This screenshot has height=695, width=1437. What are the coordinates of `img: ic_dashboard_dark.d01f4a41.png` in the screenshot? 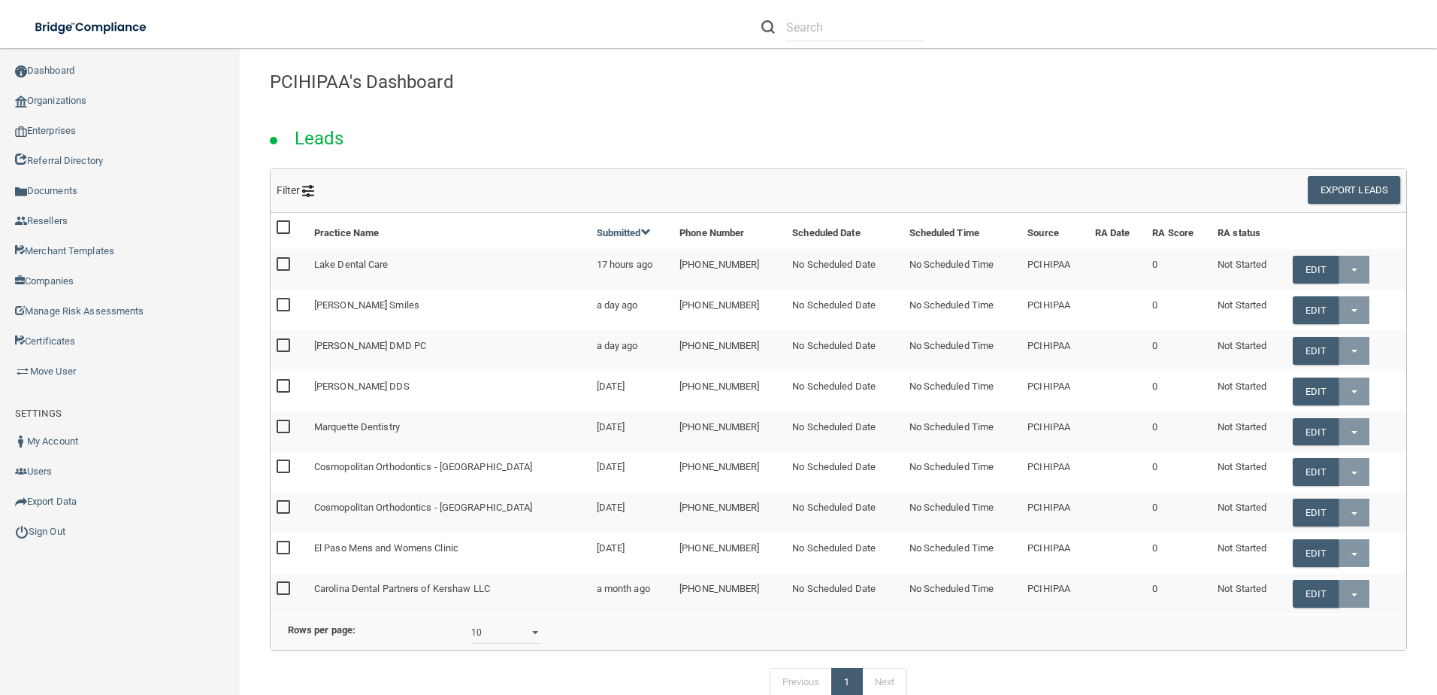 It's located at (21, 71).